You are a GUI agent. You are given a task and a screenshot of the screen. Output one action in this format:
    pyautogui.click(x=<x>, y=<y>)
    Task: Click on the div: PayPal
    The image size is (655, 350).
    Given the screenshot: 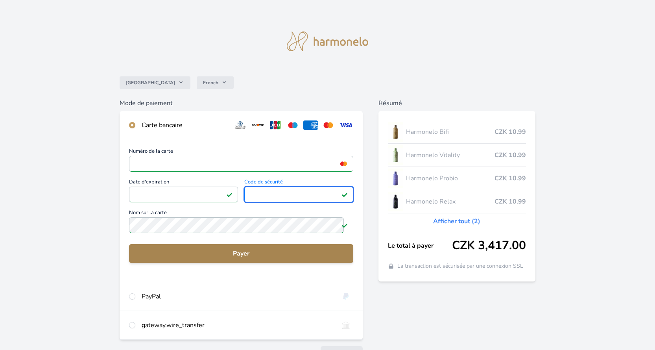 What is the action you would take?
    pyautogui.click(x=237, y=296)
    